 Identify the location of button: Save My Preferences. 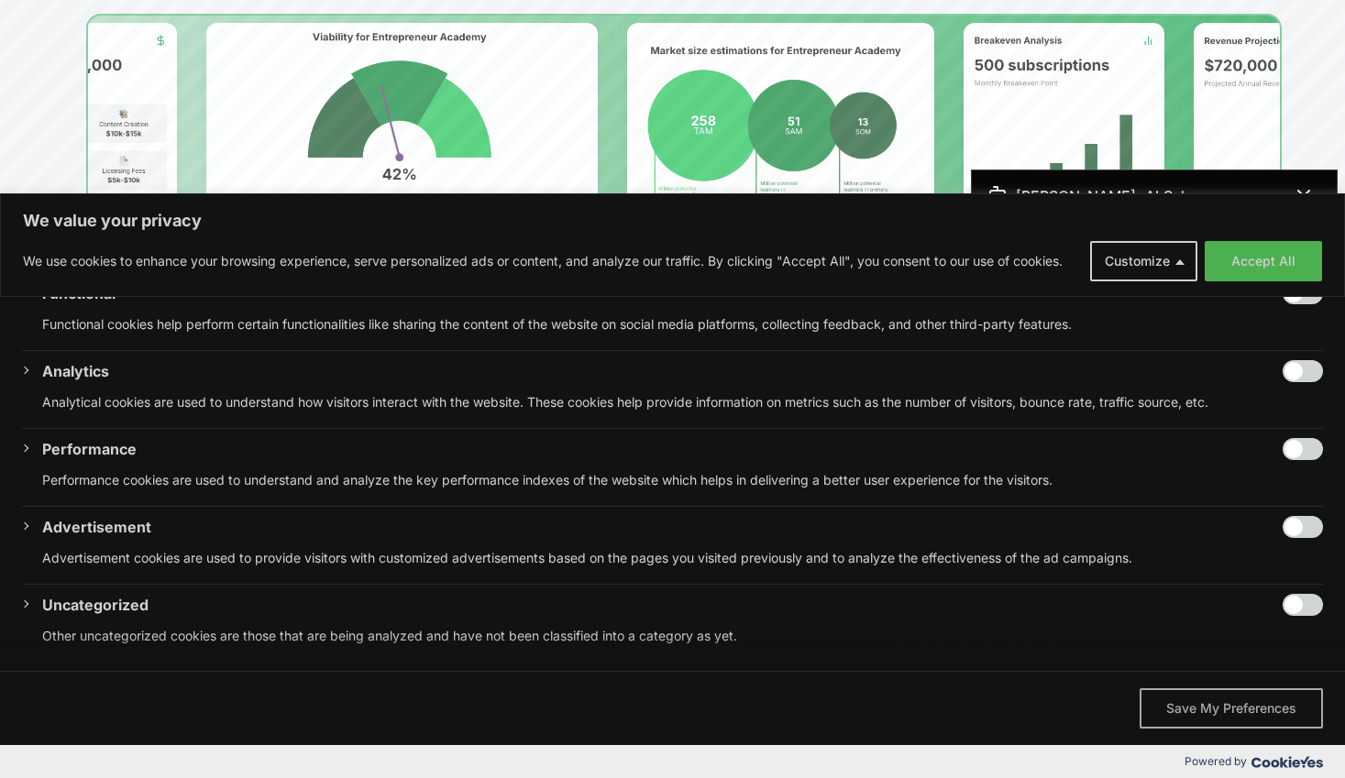
(1231, 709).